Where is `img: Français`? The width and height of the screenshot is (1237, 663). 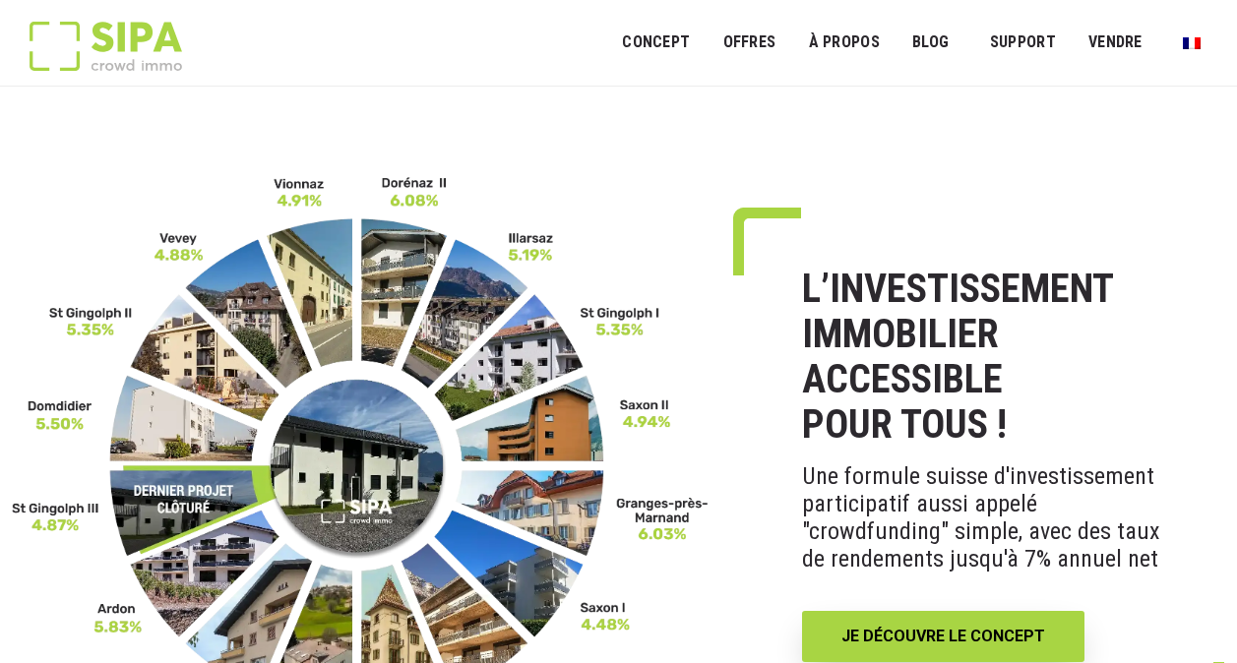 img: Français is located at coordinates (1192, 43).